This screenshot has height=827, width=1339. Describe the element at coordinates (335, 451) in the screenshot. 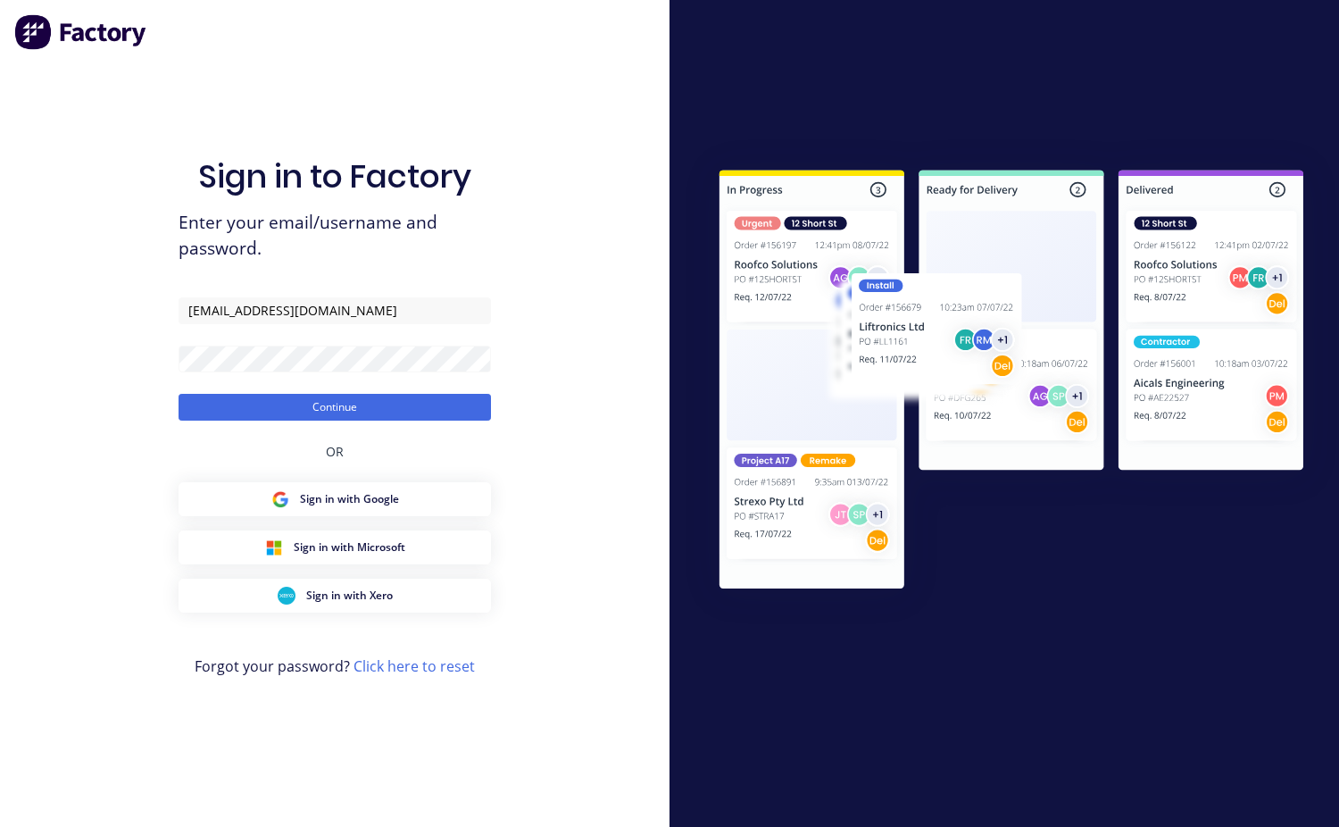

I see `div: OR` at that location.